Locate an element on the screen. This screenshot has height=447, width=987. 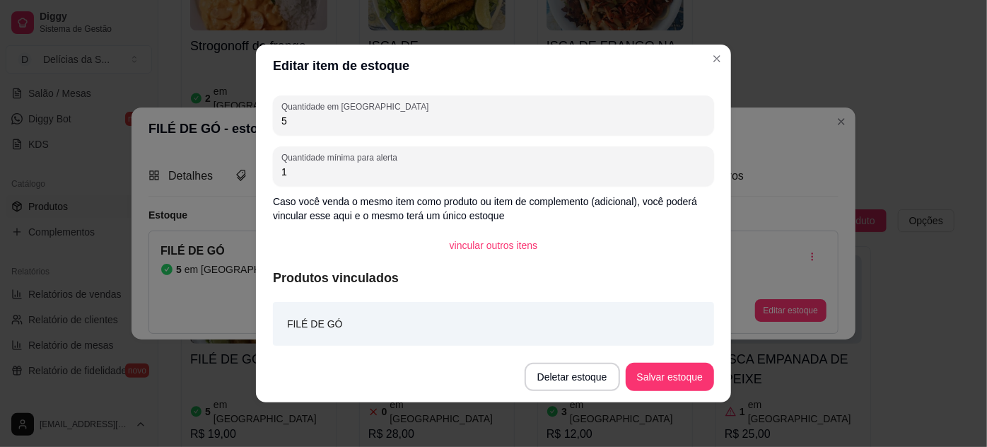
button: Close is located at coordinates (717, 59).